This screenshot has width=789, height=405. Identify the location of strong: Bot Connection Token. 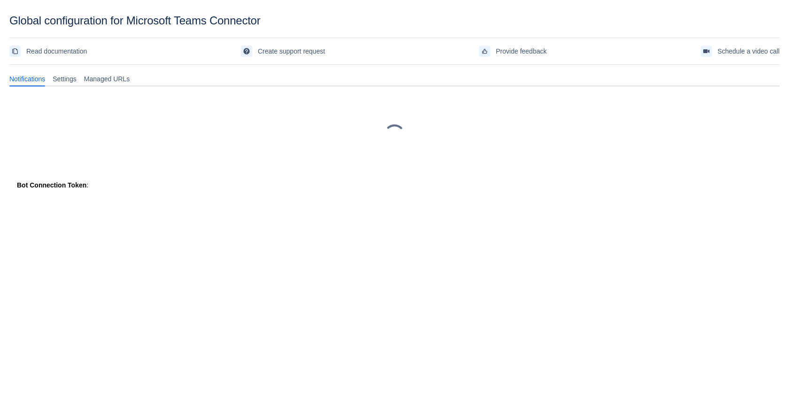
(52, 185).